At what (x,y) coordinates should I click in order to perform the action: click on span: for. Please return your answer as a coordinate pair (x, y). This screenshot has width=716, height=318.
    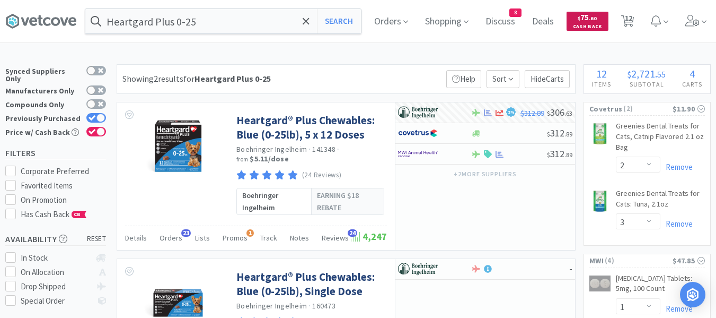
    Looking at the image, I should click on (227, 78).